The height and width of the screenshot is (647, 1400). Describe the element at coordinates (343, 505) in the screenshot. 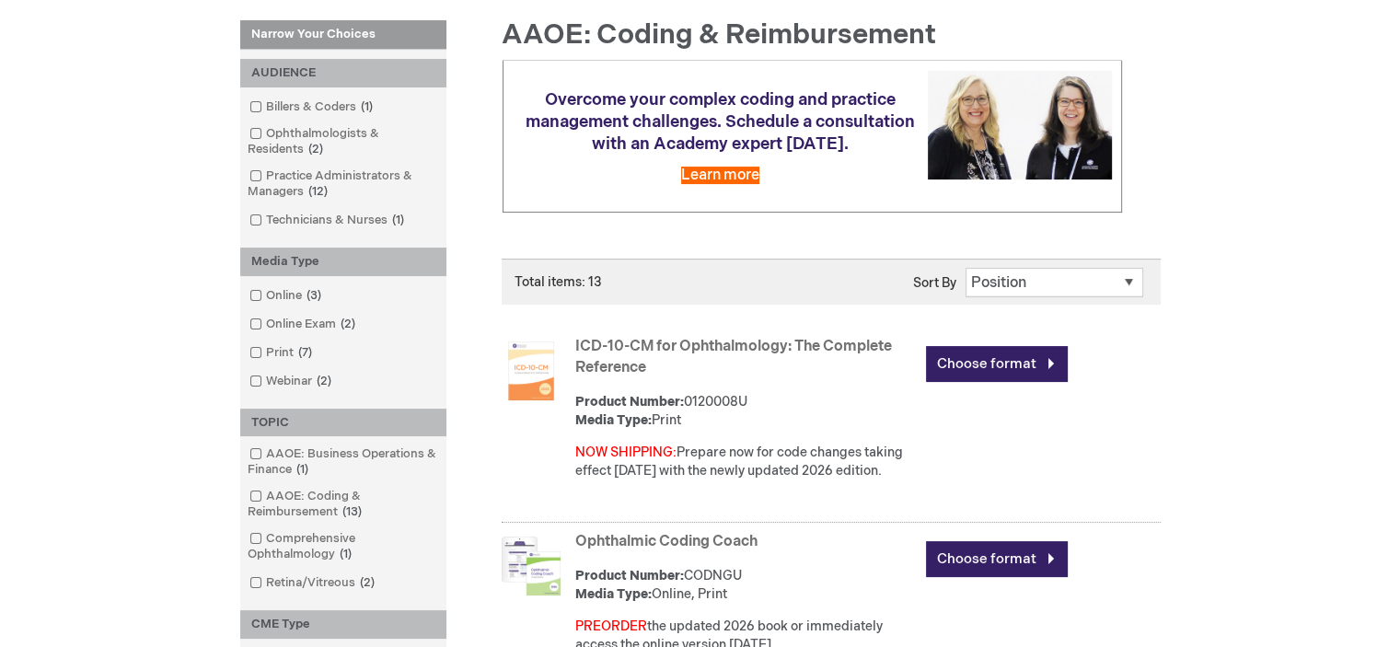

I see `a: AAOE: Coding & Reimbursement13` at that location.